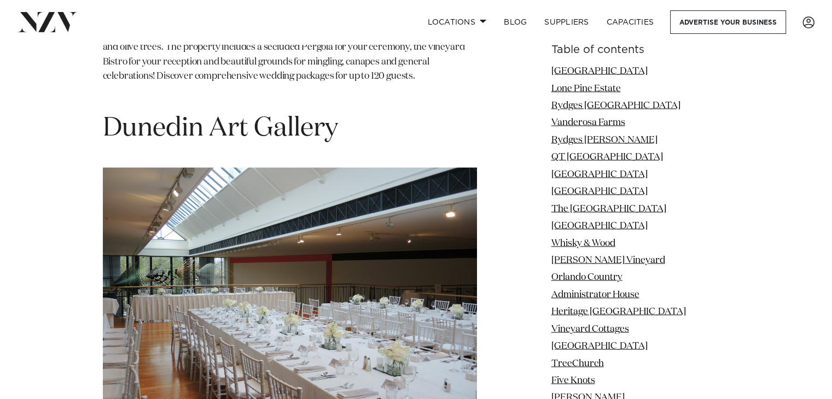  What do you see at coordinates (457, 22) in the screenshot?
I see `a: Locations` at bounding box center [457, 22].